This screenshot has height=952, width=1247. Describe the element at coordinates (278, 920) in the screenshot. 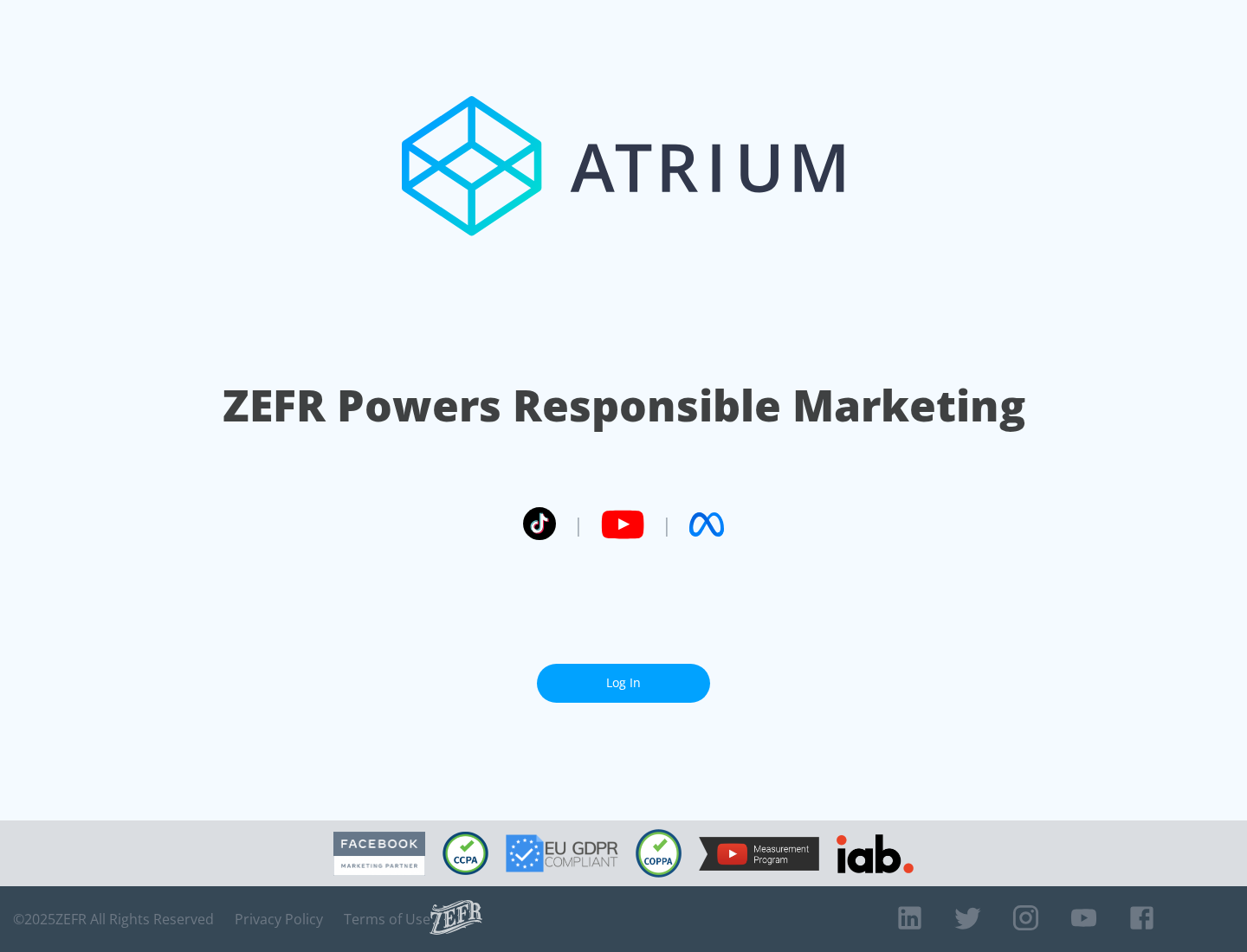

I see `a: Privacy Policy` at that location.